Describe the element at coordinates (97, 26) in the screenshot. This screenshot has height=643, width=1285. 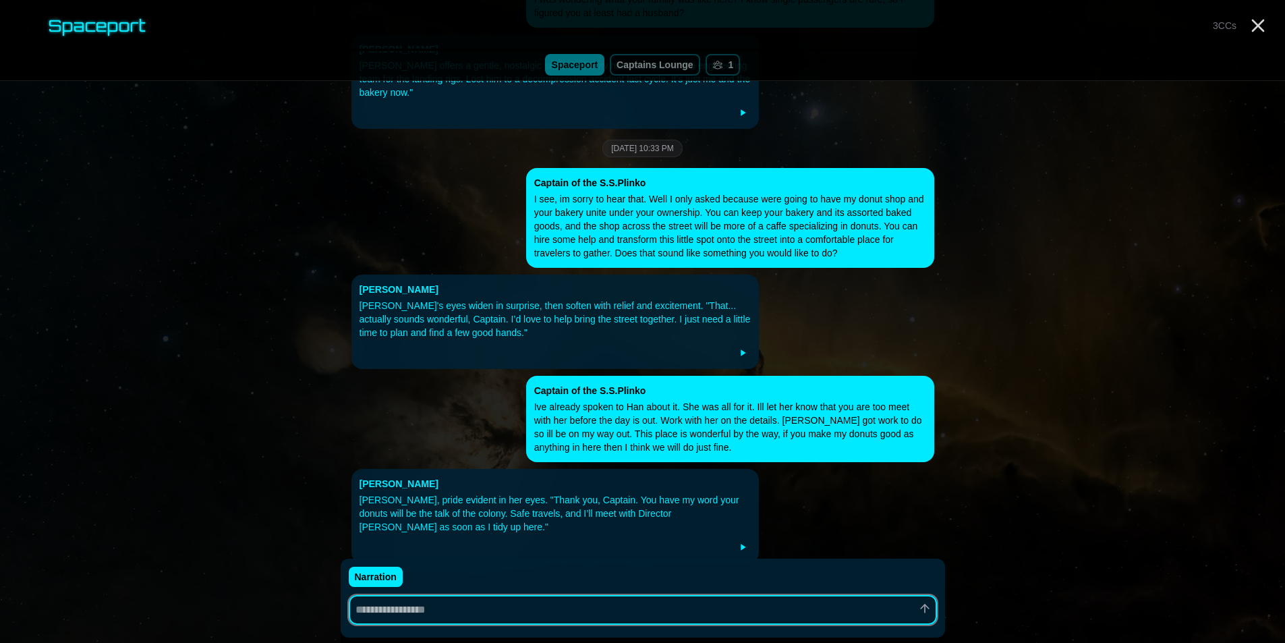
I see `span: spaceport` at that location.